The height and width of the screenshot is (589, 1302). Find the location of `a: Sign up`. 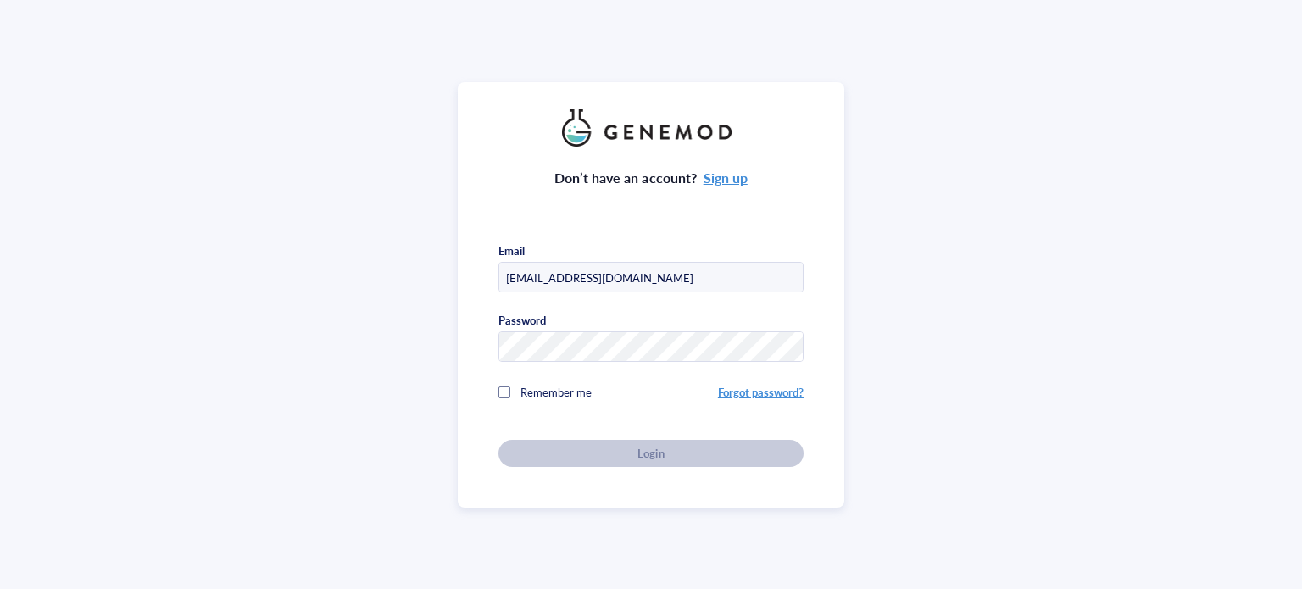

a: Sign up is located at coordinates (726, 177).